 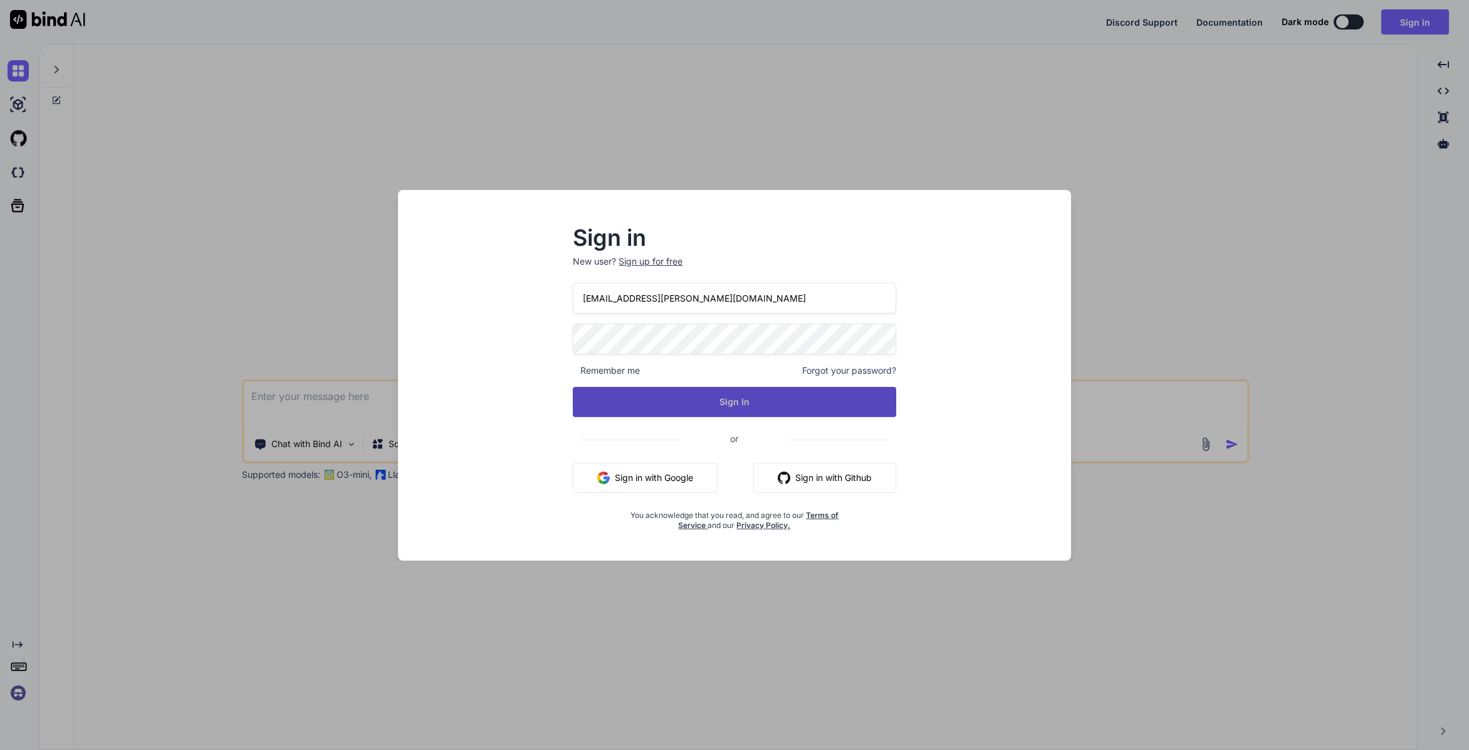 I want to click on button: Sign in with Google, so click(x=645, y=478).